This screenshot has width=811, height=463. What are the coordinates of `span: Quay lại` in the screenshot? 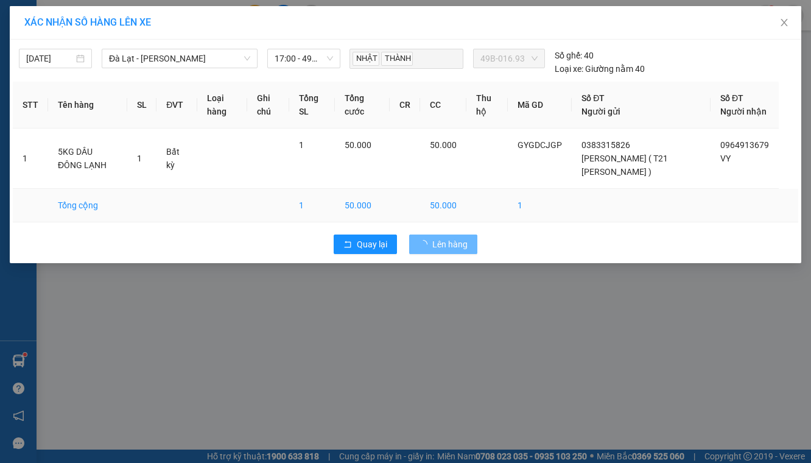 It's located at (372, 244).